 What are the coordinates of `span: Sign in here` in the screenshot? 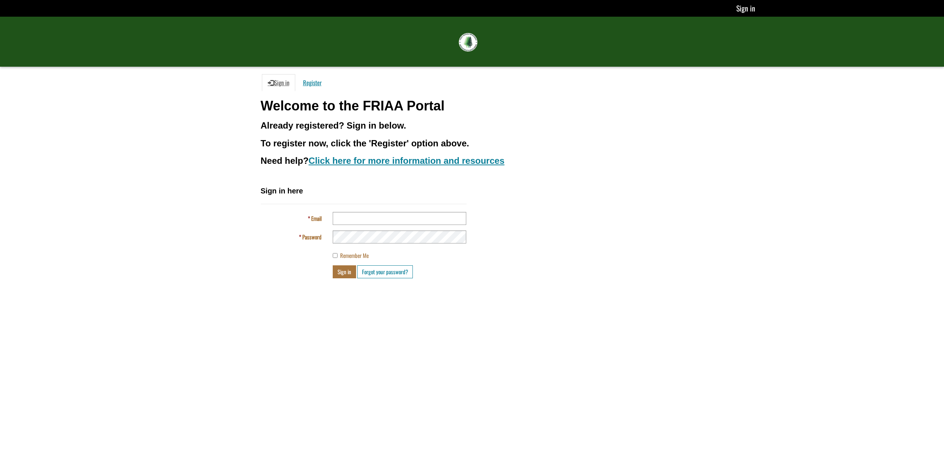 It's located at (282, 191).